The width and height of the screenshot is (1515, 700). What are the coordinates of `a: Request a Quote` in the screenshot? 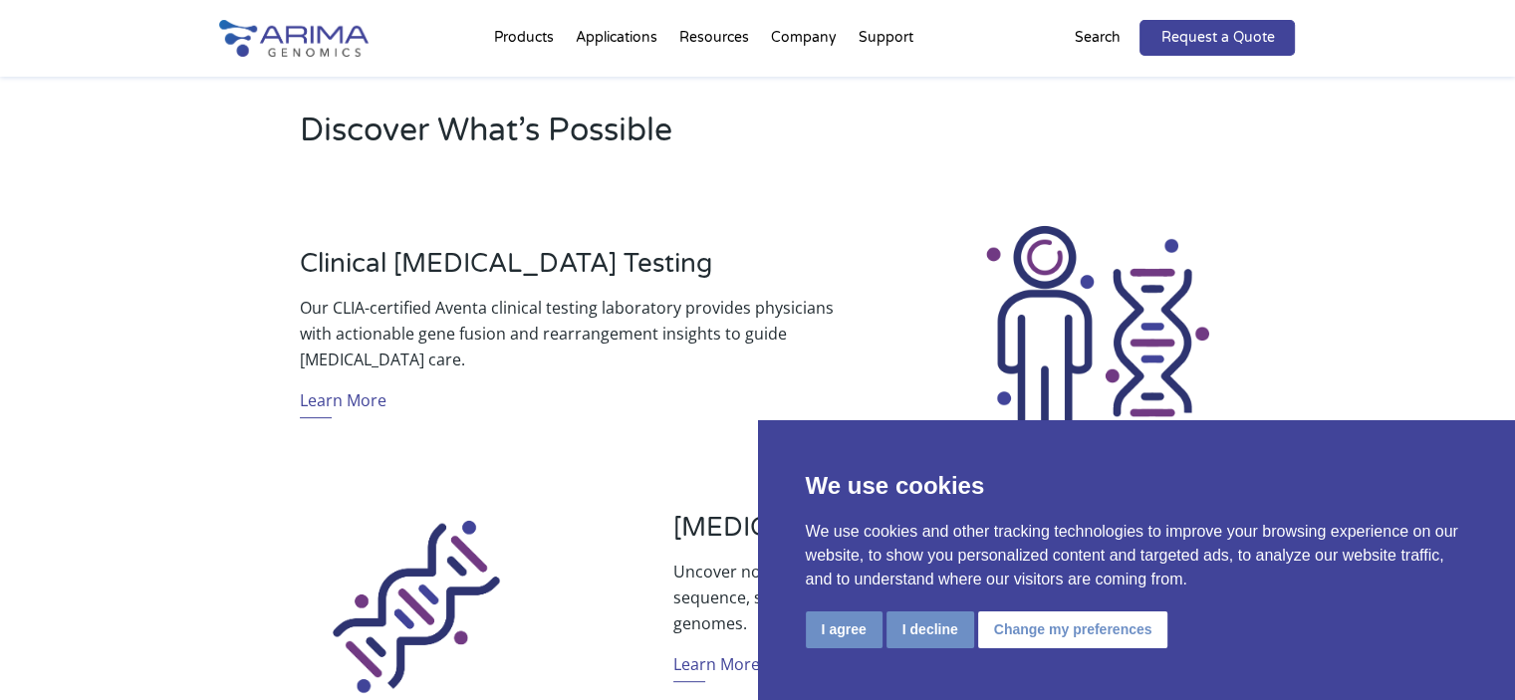 It's located at (1217, 38).